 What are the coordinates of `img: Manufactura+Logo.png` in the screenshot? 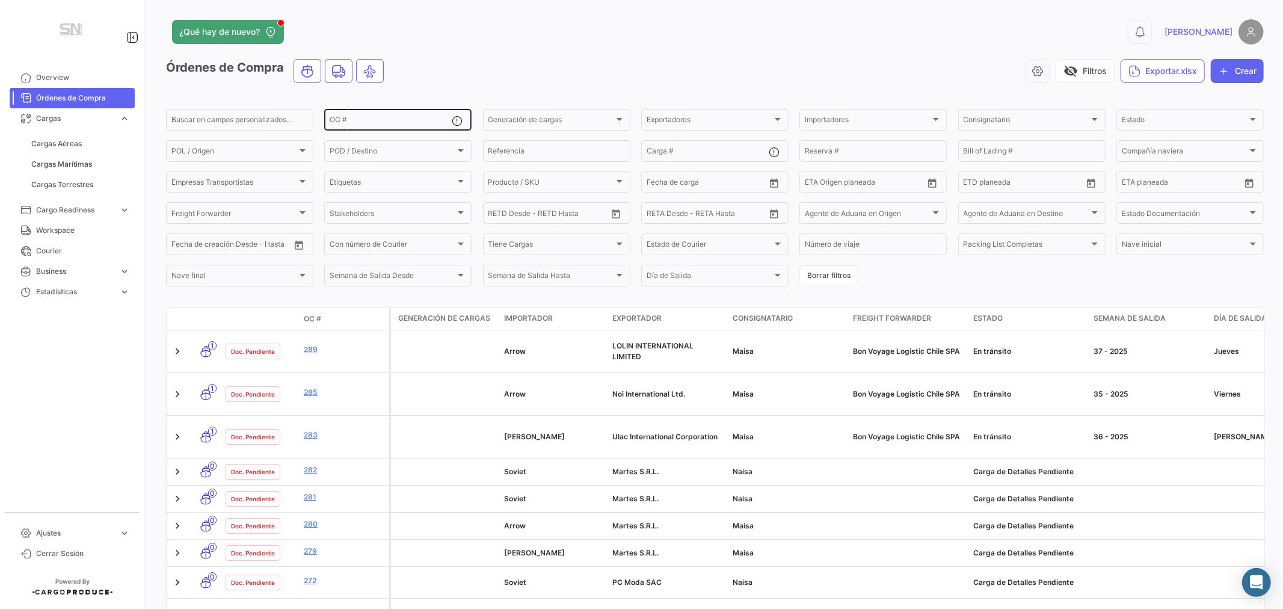 It's located at (72, 31).